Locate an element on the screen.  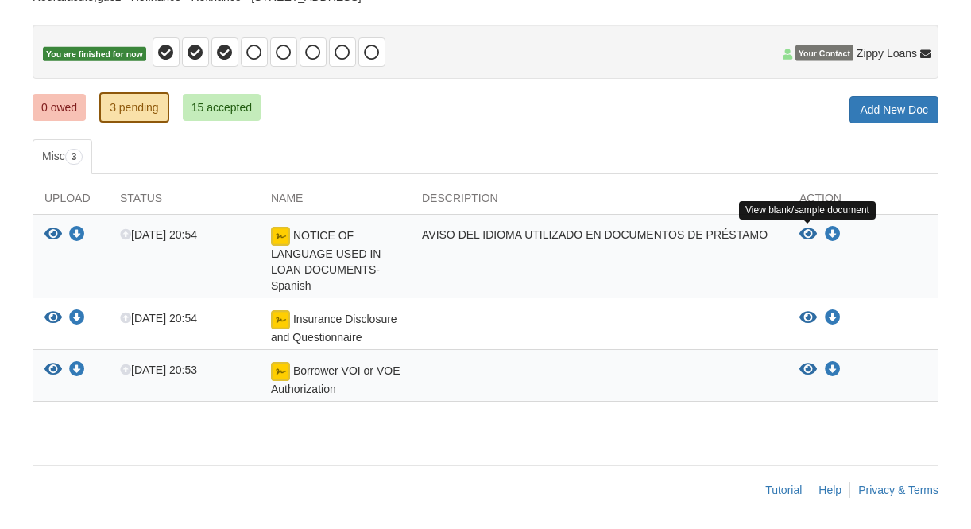
span: Borrower VOI or VOE Authorization is located at coordinates (335, 379).